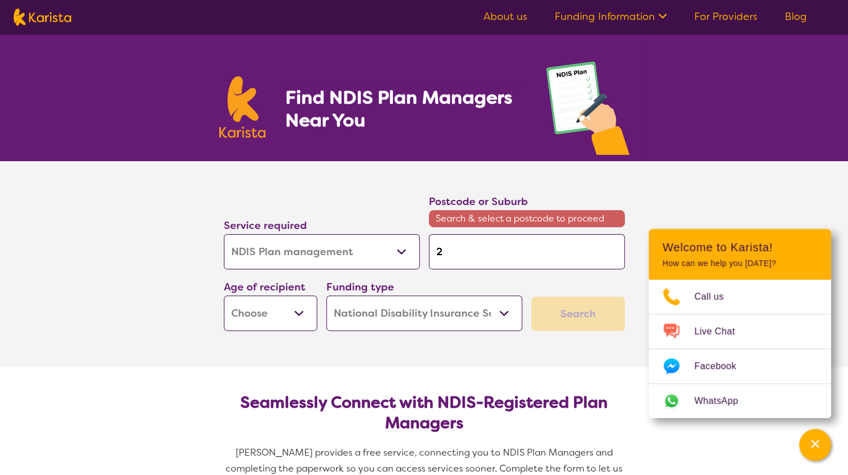  Describe the element at coordinates (265, 225) in the screenshot. I see `label: Service required` at that location.